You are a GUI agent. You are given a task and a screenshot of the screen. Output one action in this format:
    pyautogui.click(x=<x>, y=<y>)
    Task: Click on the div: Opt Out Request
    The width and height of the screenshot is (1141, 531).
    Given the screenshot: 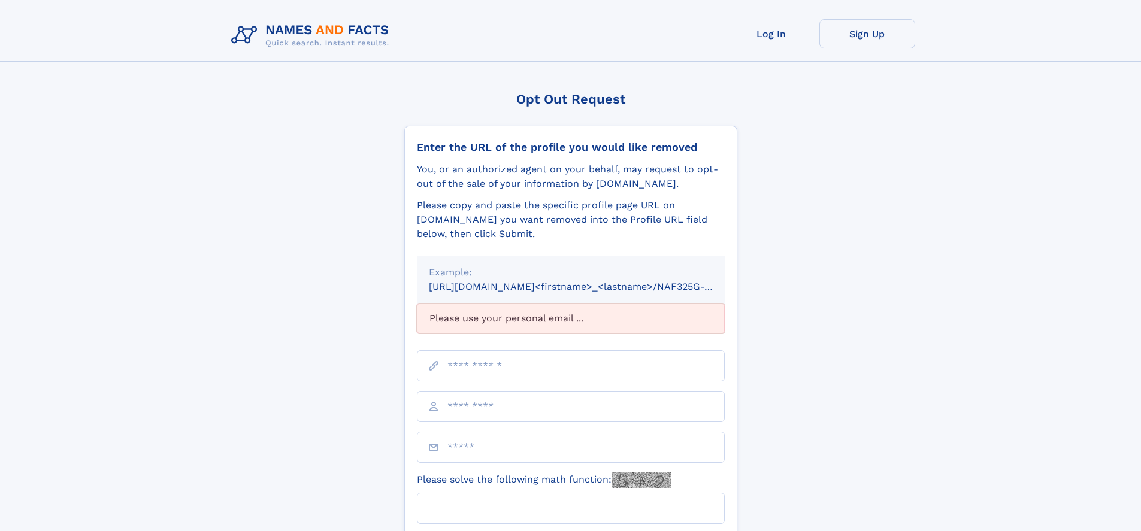 What is the action you would take?
    pyautogui.click(x=571, y=99)
    